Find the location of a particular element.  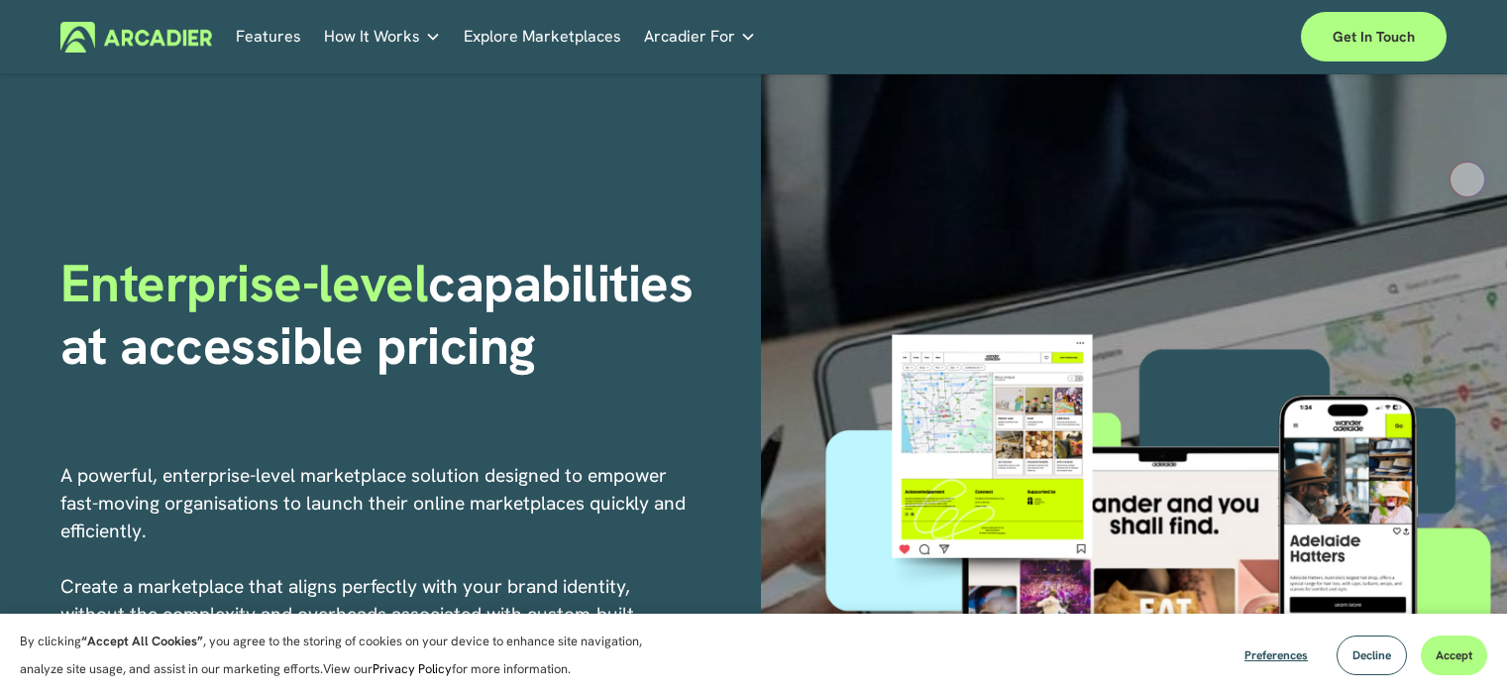

span: Arcadier For is located at coordinates (690, 37).